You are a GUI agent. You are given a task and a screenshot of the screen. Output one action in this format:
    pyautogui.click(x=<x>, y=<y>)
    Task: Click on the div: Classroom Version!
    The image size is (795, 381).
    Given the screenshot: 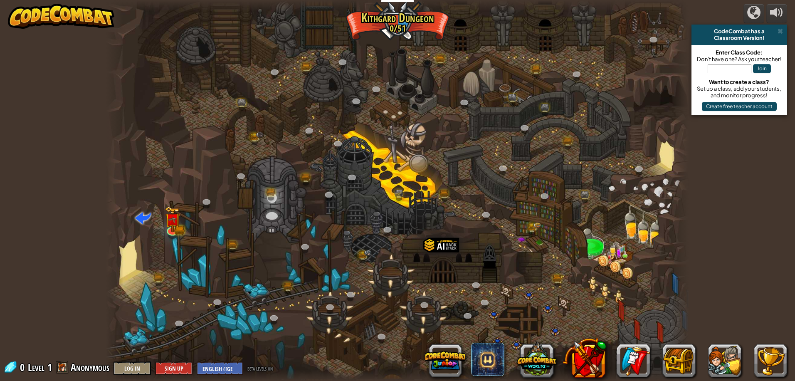 What is the action you would take?
    pyautogui.click(x=740, y=38)
    